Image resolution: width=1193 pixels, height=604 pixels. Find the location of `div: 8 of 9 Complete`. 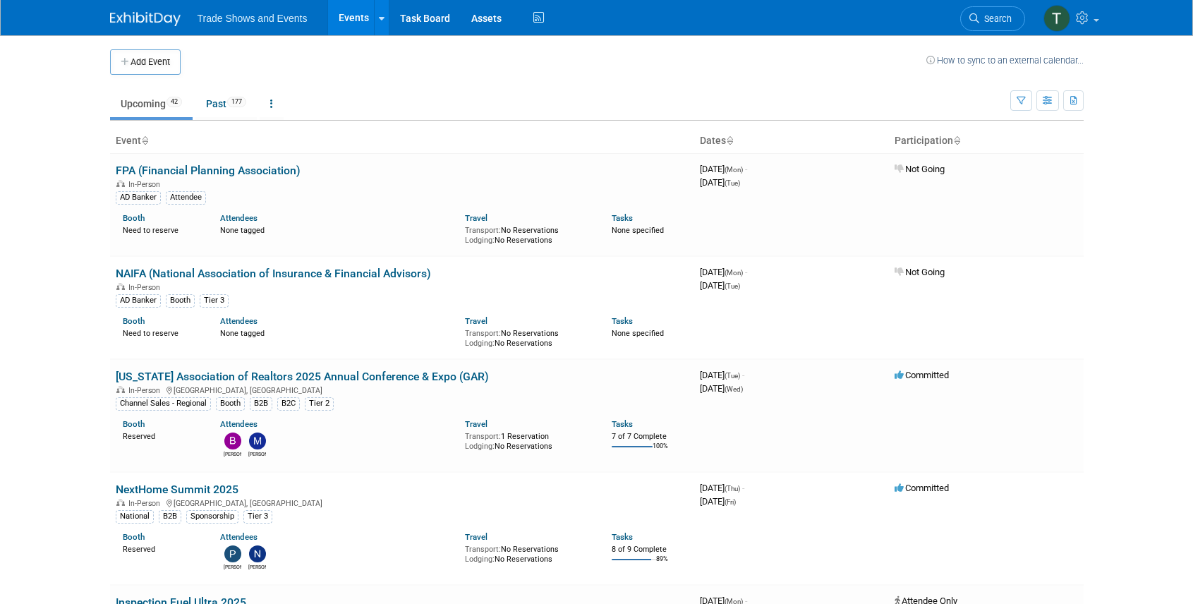

div: 8 of 9 Complete is located at coordinates (650, 550).